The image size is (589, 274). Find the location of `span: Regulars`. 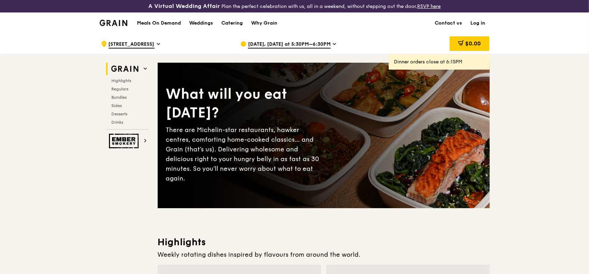

span: Regulars is located at coordinates (120, 89).